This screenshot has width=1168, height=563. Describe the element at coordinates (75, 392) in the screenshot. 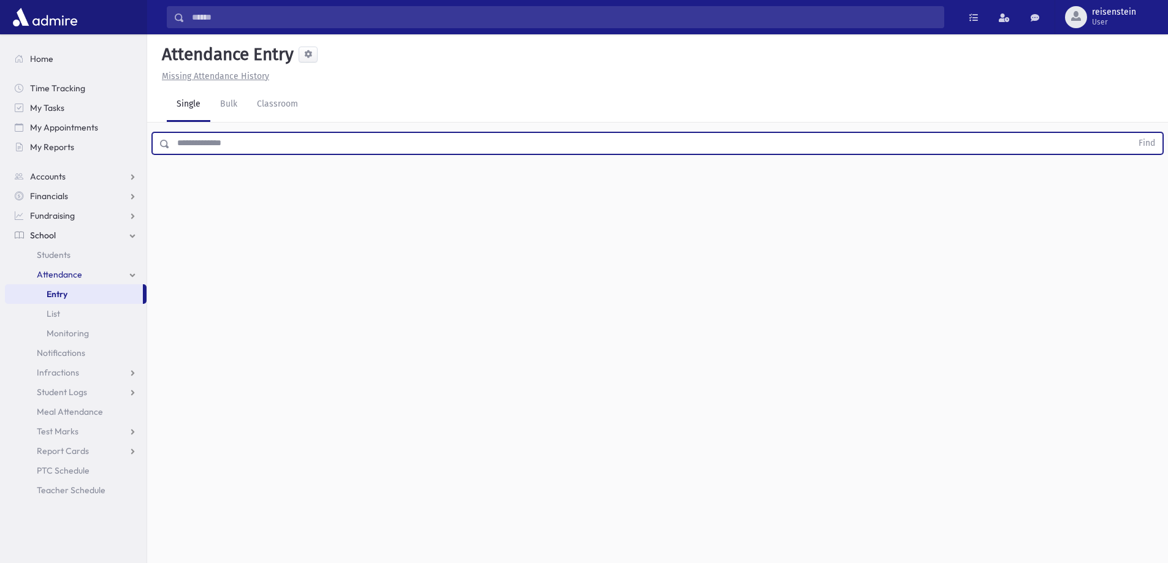

I see `a: Student Logs` at that location.